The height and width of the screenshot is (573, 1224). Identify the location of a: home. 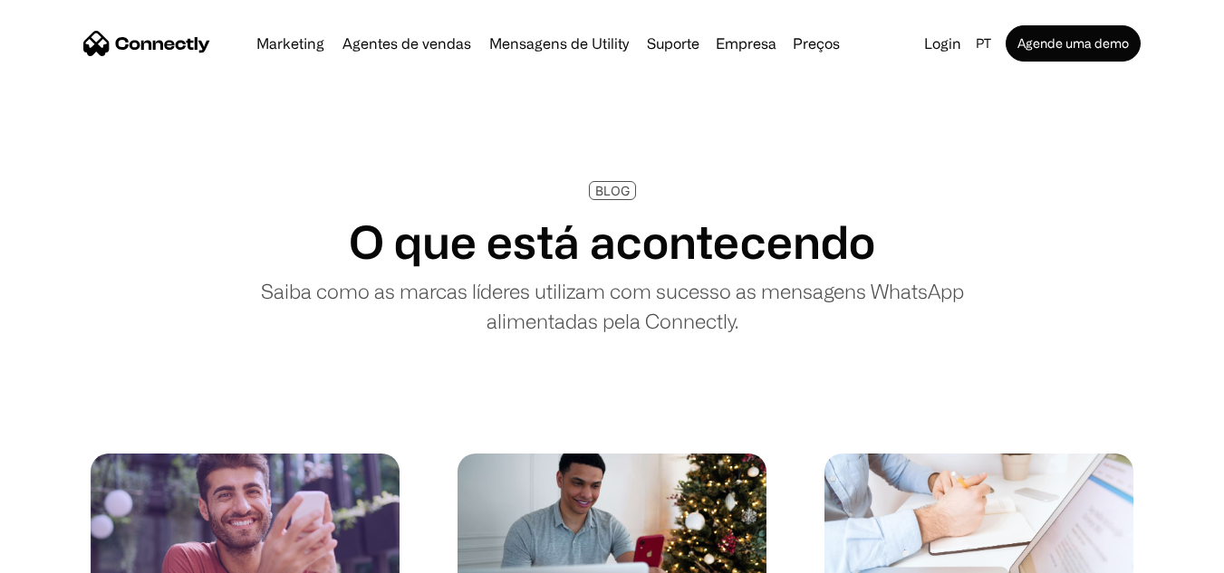
(147, 43).